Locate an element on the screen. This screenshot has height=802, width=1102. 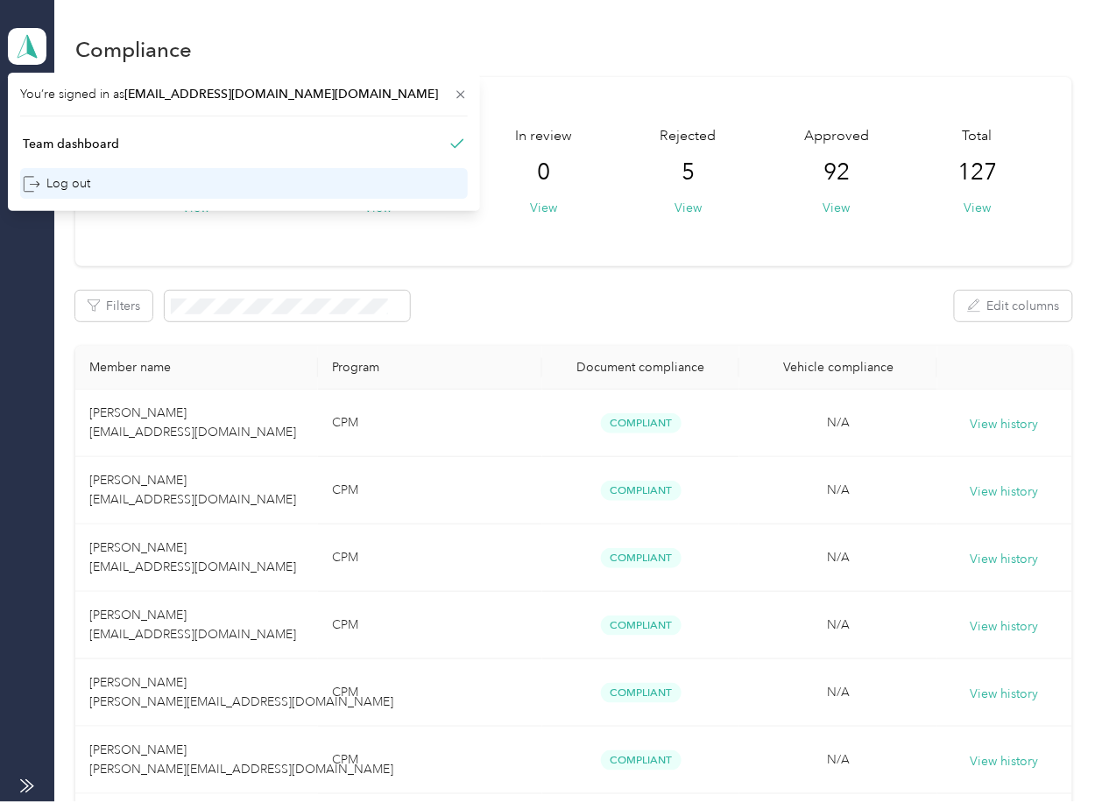
th: Member name is located at coordinates (196, 368).